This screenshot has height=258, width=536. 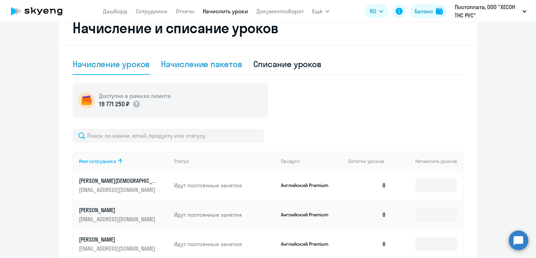 I want to click on div: Начисление уроков, so click(x=111, y=64).